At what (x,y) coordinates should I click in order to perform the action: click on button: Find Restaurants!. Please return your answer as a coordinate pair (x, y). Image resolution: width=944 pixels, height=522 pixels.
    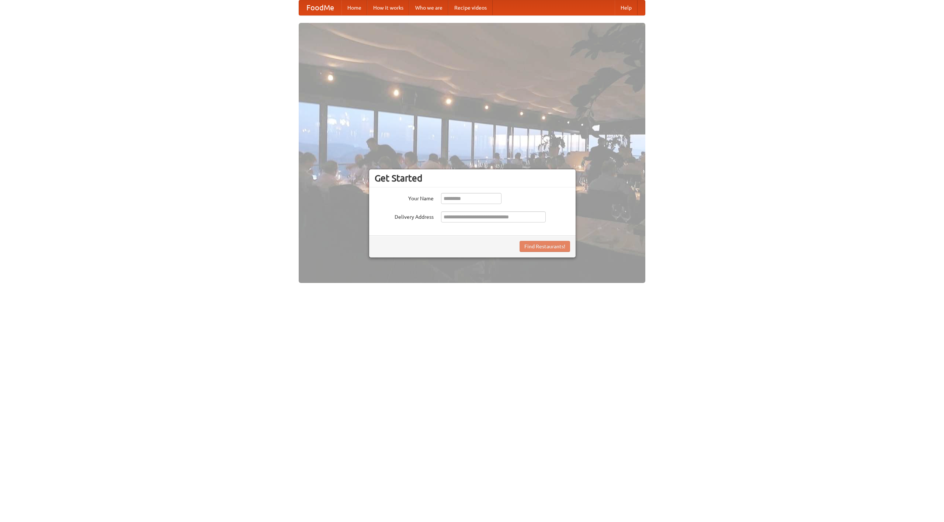
    Looking at the image, I should click on (544, 246).